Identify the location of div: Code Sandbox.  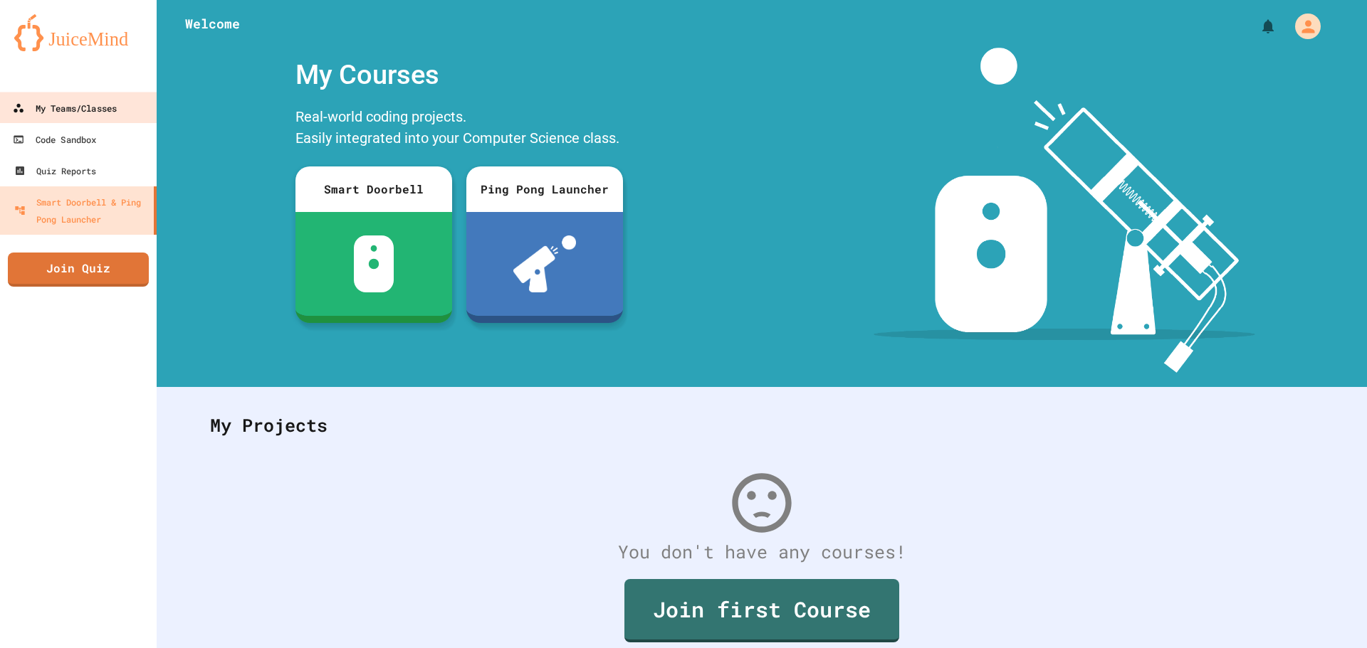
(55, 140).